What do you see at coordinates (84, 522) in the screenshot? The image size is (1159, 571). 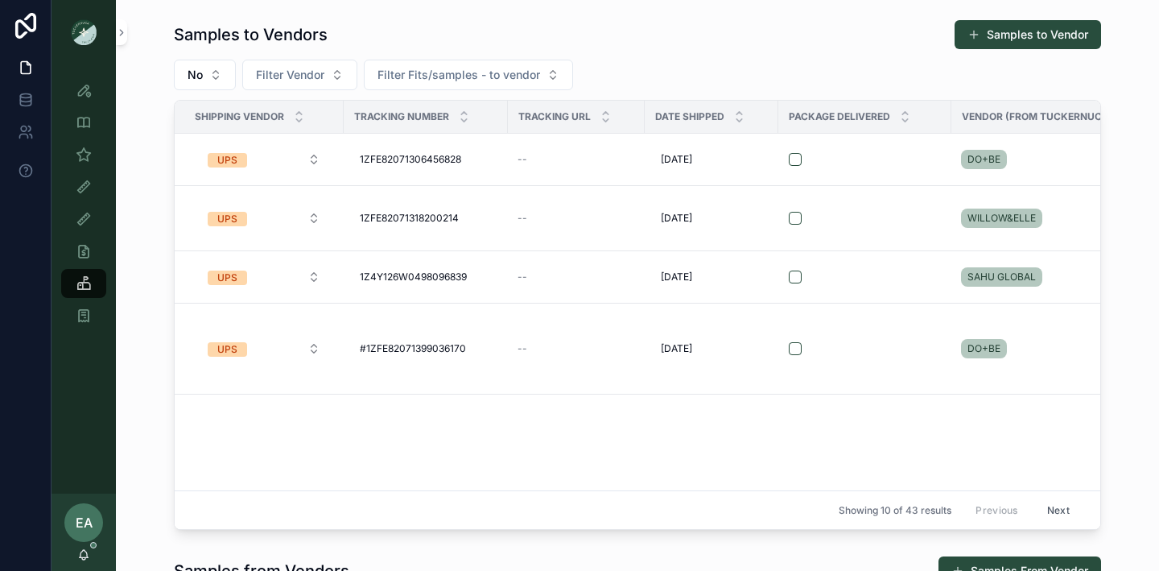 I see `span: EA` at bounding box center [84, 522].